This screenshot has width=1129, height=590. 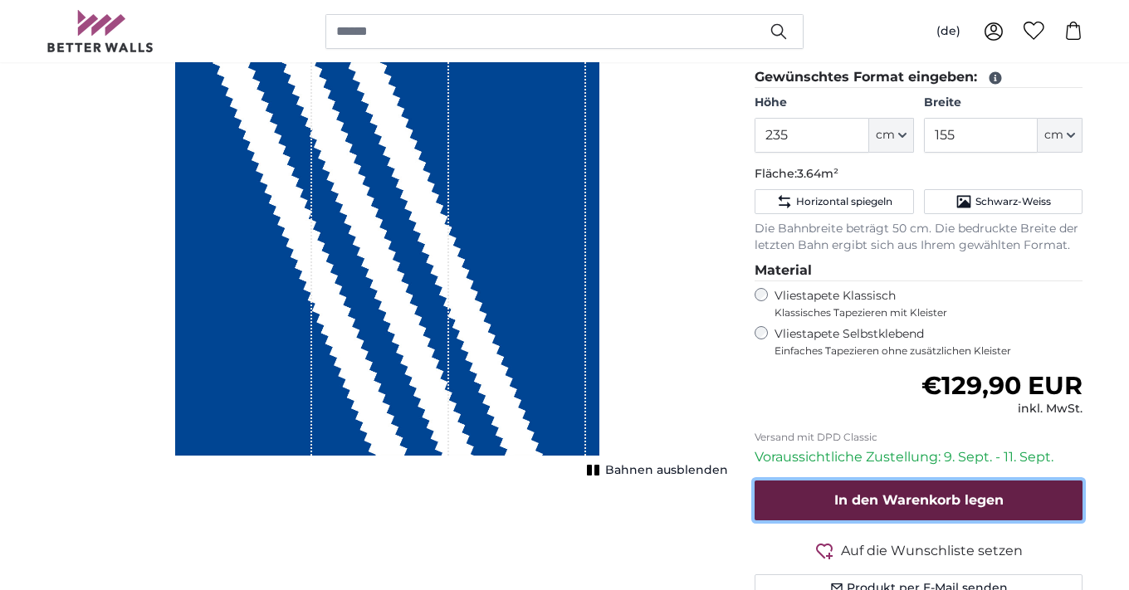 What do you see at coordinates (100, 31) in the screenshot?
I see `img: Betterwalls` at bounding box center [100, 31].